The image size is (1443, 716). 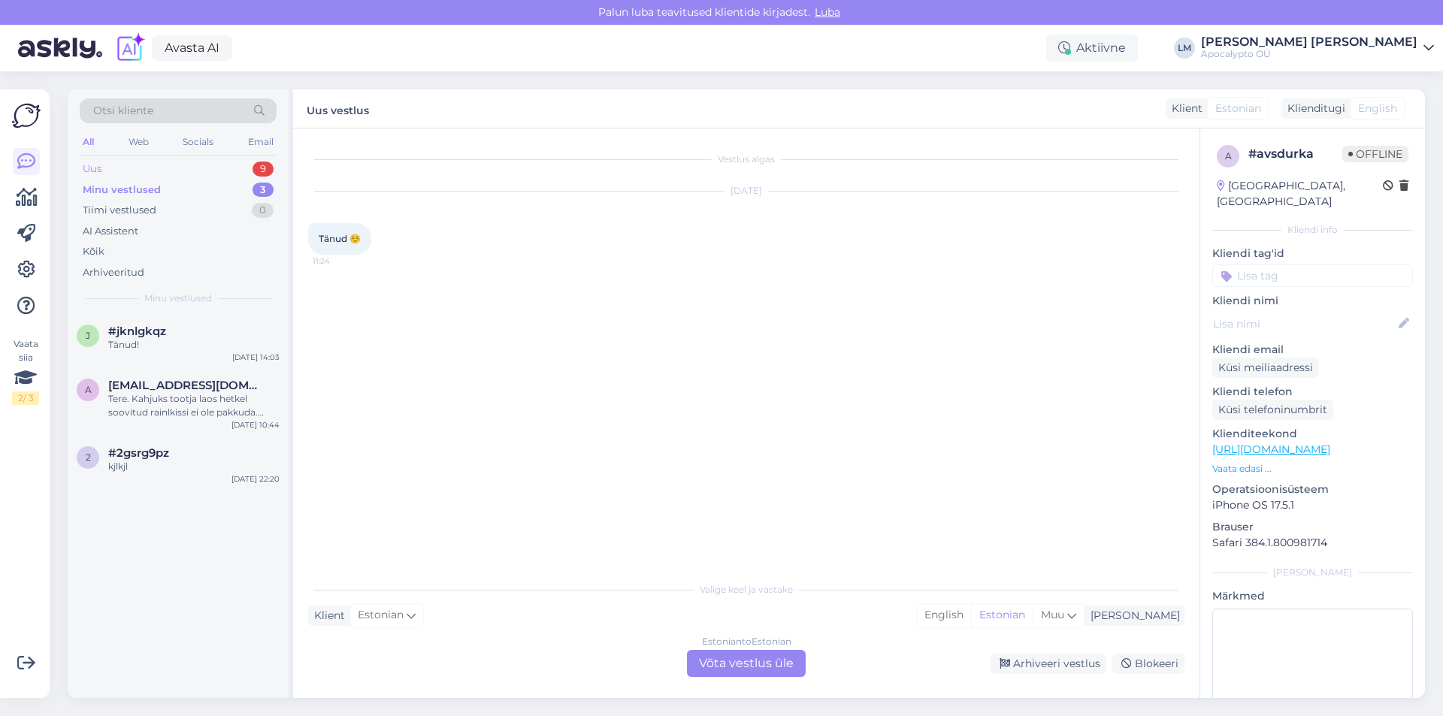 I want to click on div: Vaata siia, so click(x=26, y=371).